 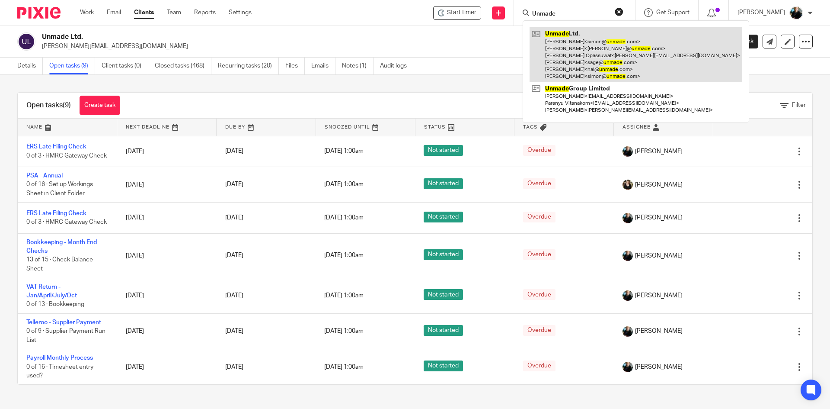 What do you see at coordinates (87, 13) in the screenshot?
I see `a: Work` at bounding box center [87, 13].